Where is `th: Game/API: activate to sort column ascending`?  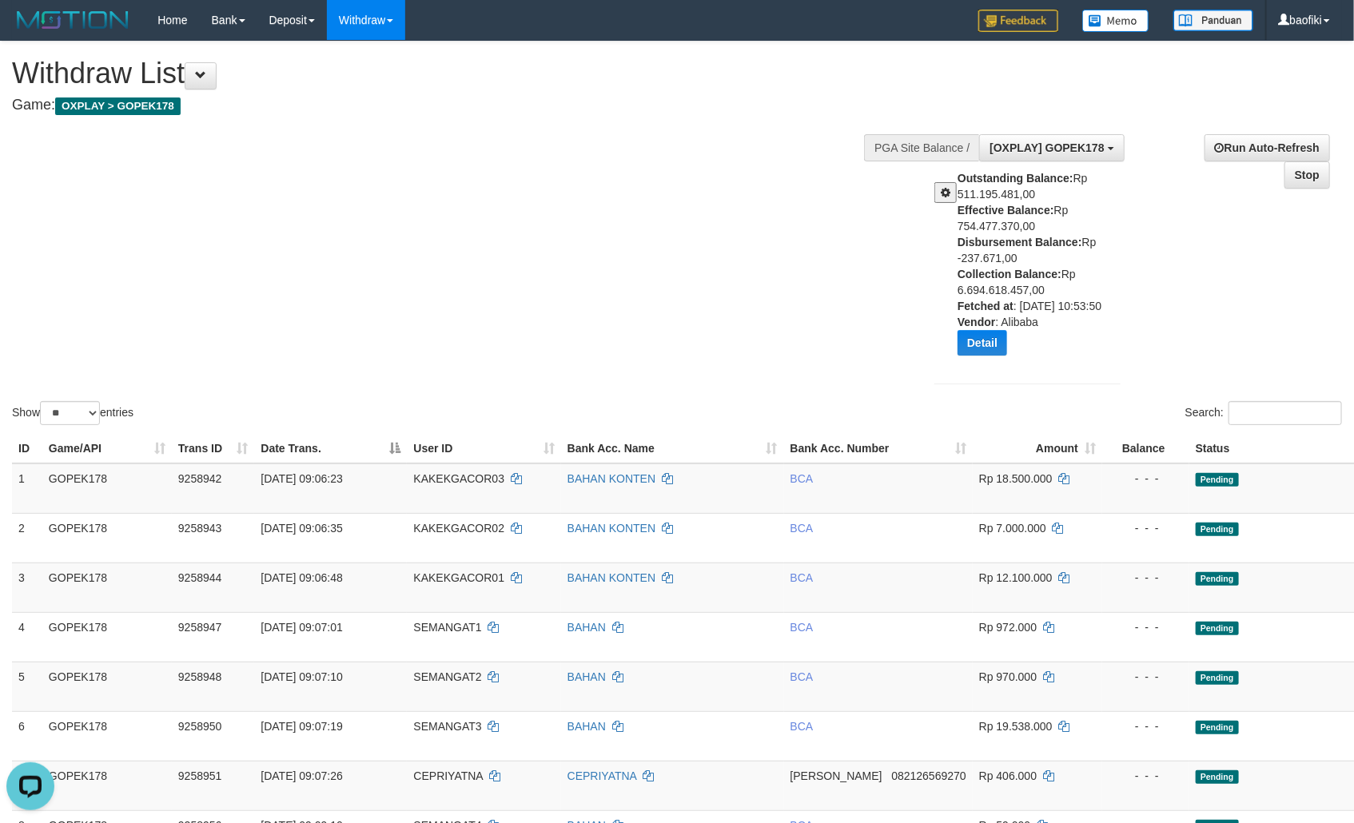 th: Game/API: activate to sort column ascending is located at coordinates (107, 449).